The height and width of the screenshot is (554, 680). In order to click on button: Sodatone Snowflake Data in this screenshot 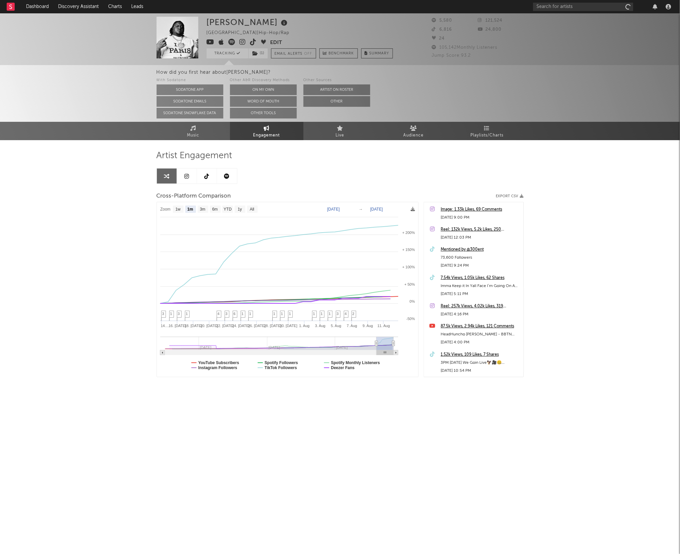, I will do `click(190, 113)`.